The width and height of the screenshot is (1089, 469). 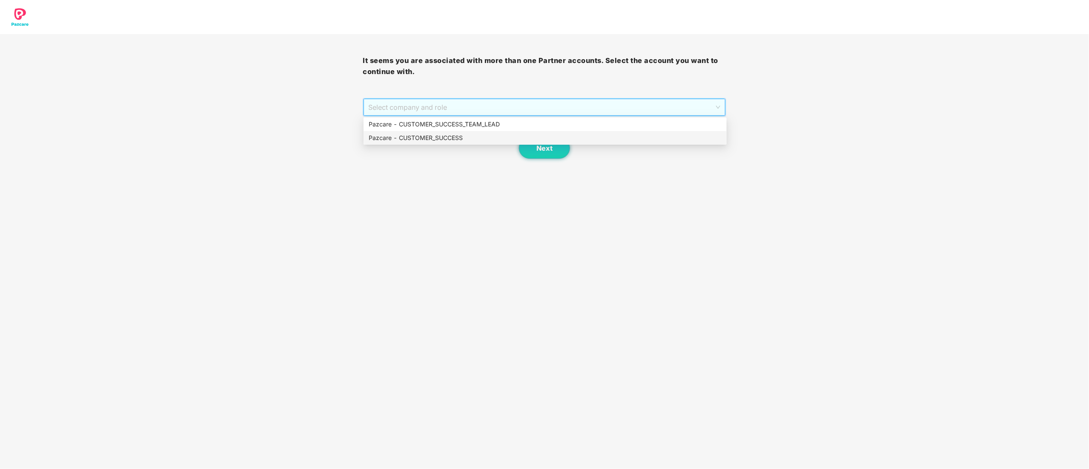 What do you see at coordinates (545, 66) in the screenshot?
I see `h3: It seems you are associated with more than one Partner accounts. Select the account you want to c...` at bounding box center [545, 66].